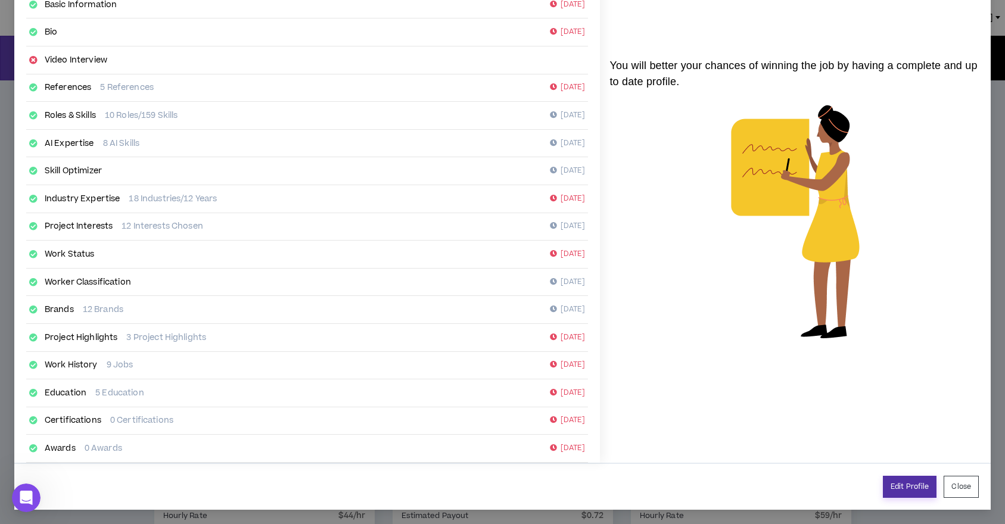 This screenshot has height=524, width=1005. I want to click on a: Education, so click(66, 393).